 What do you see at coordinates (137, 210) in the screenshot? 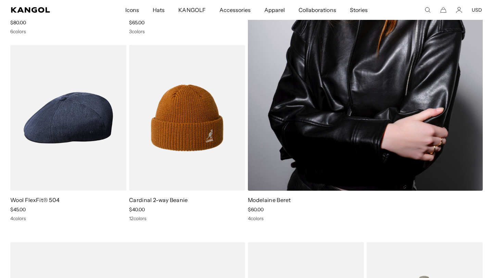
I see `span: $40.00` at bounding box center [137, 210].